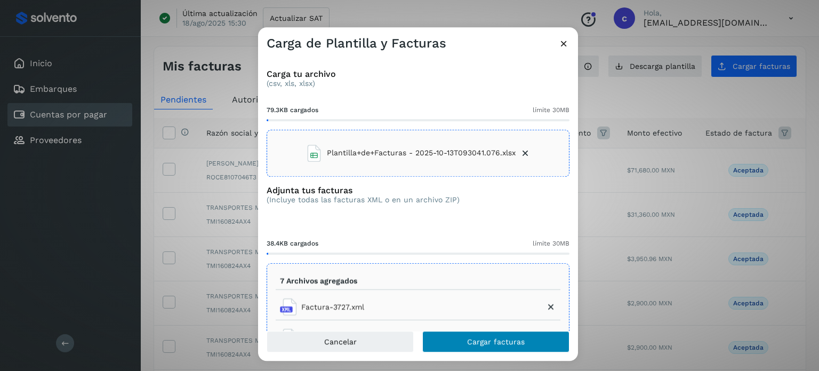 This screenshot has height=371, width=819. Describe the element at coordinates (340, 341) in the screenshot. I see `span: Cancelar` at that location.